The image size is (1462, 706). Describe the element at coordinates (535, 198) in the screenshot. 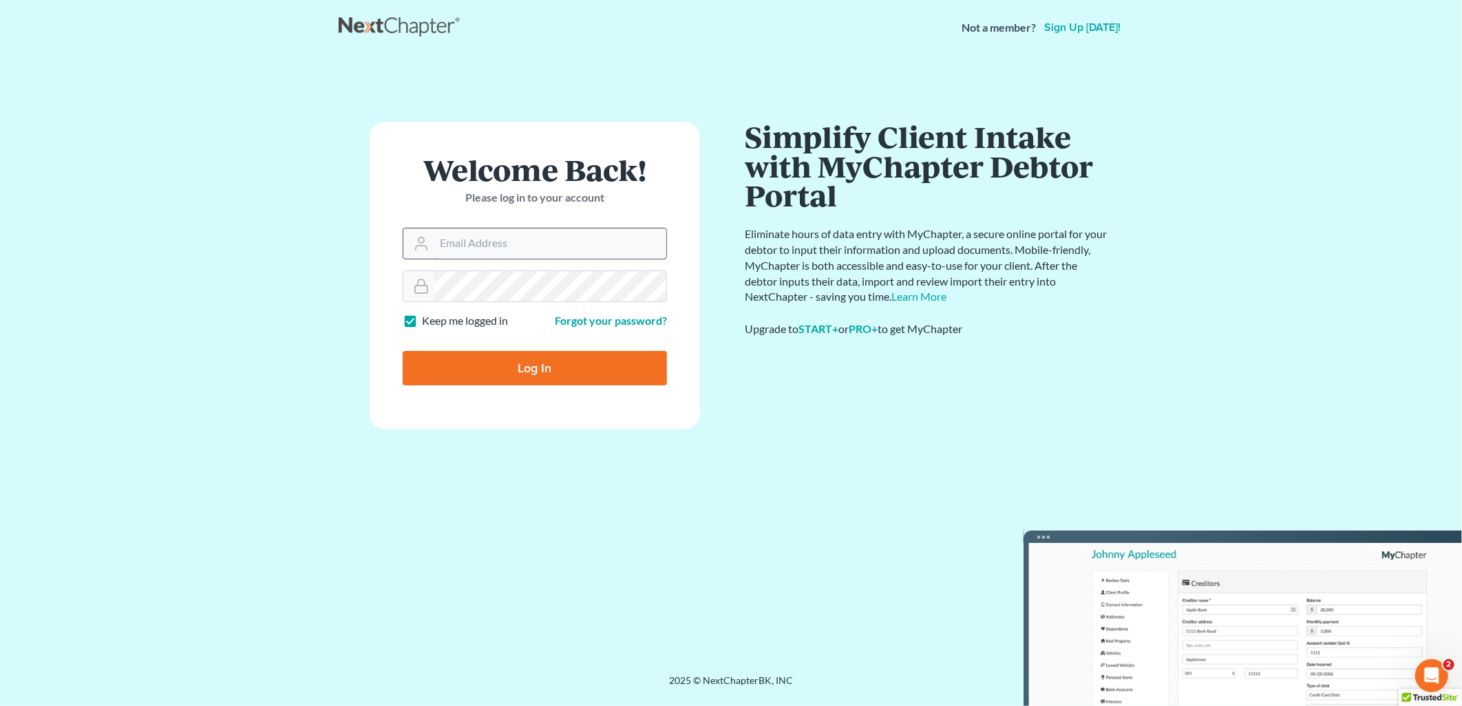

I see `p: Please log in to your account` at that location.